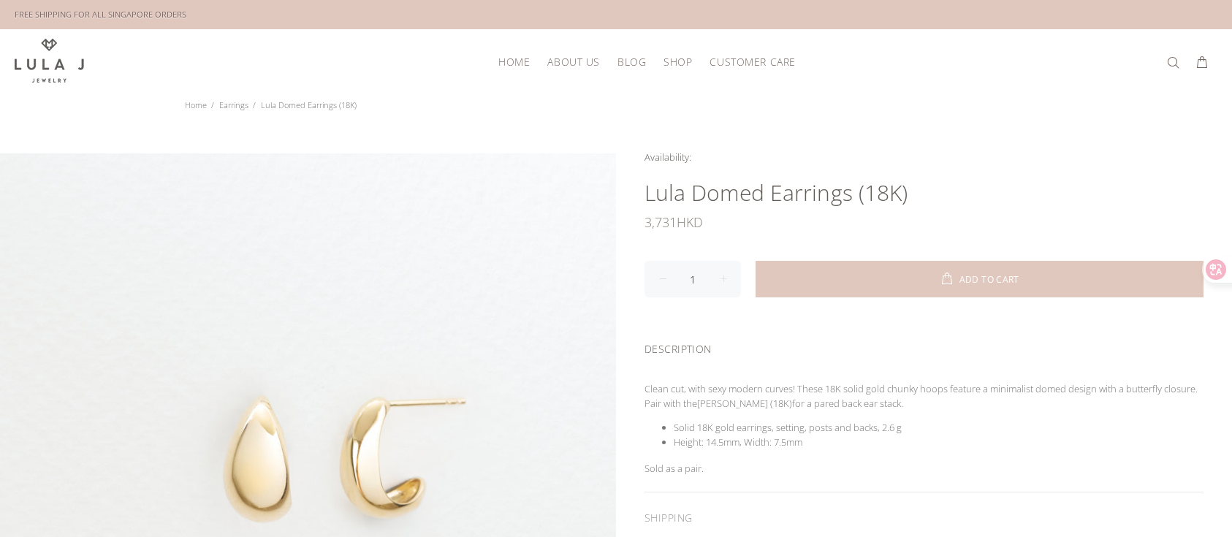 The image size is (1232, 537). Describe the element at coordinates (990, 280) in the screenshot. I see `span: ADD TO CART` at that location.